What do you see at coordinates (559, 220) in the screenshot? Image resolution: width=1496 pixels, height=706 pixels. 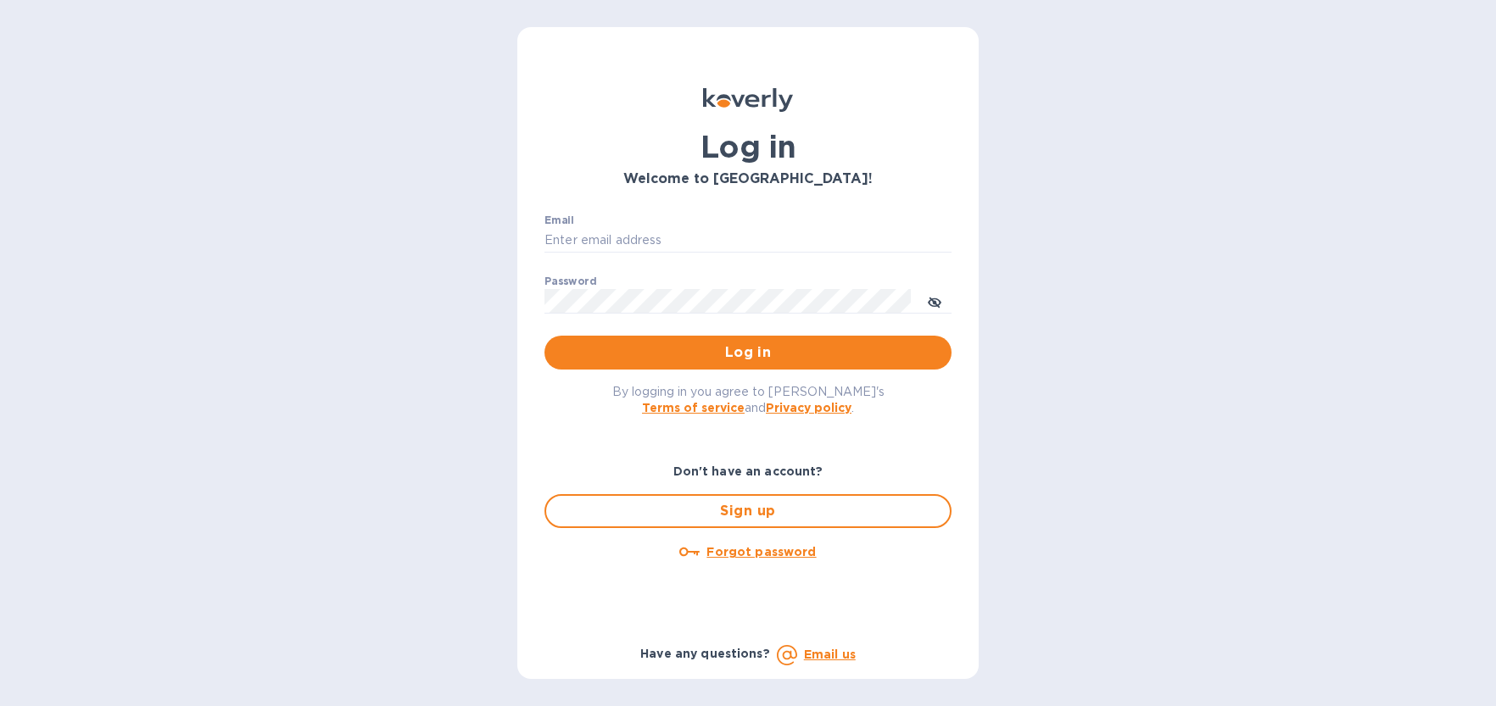 I see `label: Email` at bounding box center [559, 220].